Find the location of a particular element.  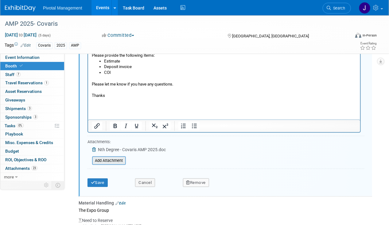

button: Bullet list is located at coordinates (194, 126).